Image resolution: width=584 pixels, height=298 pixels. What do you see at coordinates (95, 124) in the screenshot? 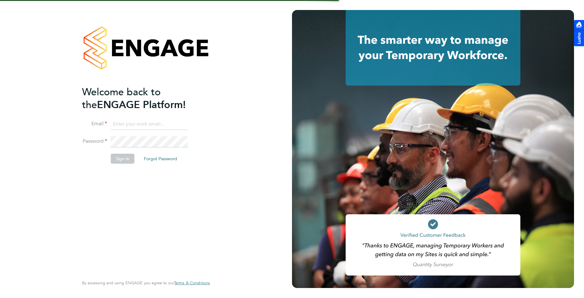
I see `label: Email` at bounding box center [95, 124].